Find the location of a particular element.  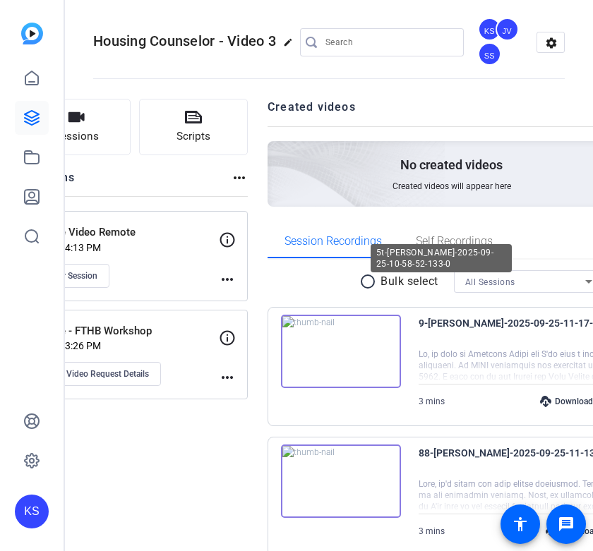

span: Housing Counselor - Video 3 is located at coordinates (184, 41).